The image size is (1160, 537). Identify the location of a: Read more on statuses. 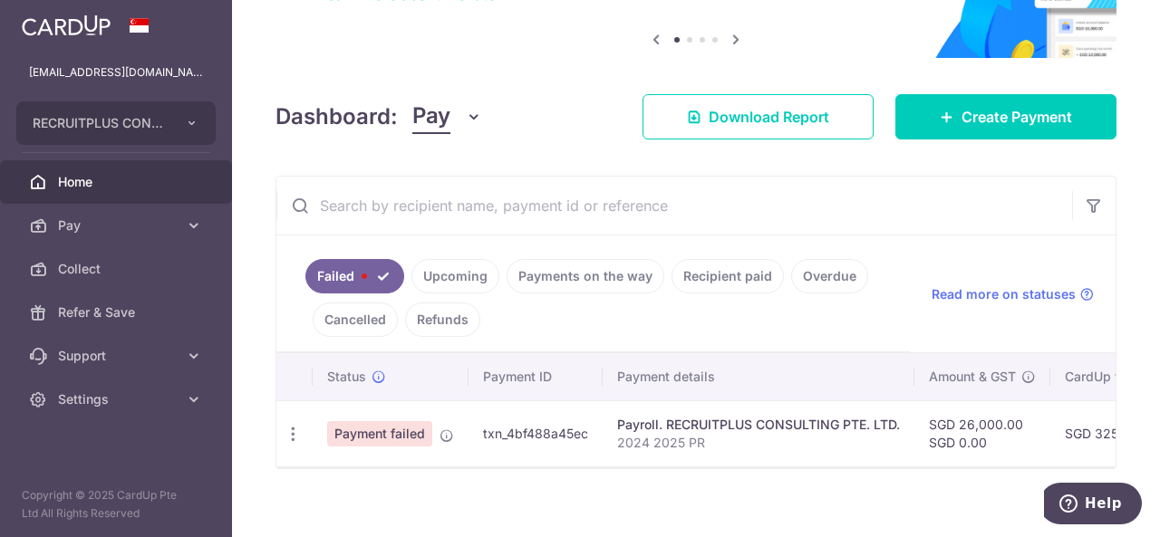
(1012, 295).